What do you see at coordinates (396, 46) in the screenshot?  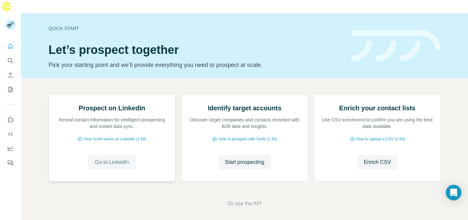 I see `img: banner` at bounding box center [396, 46].